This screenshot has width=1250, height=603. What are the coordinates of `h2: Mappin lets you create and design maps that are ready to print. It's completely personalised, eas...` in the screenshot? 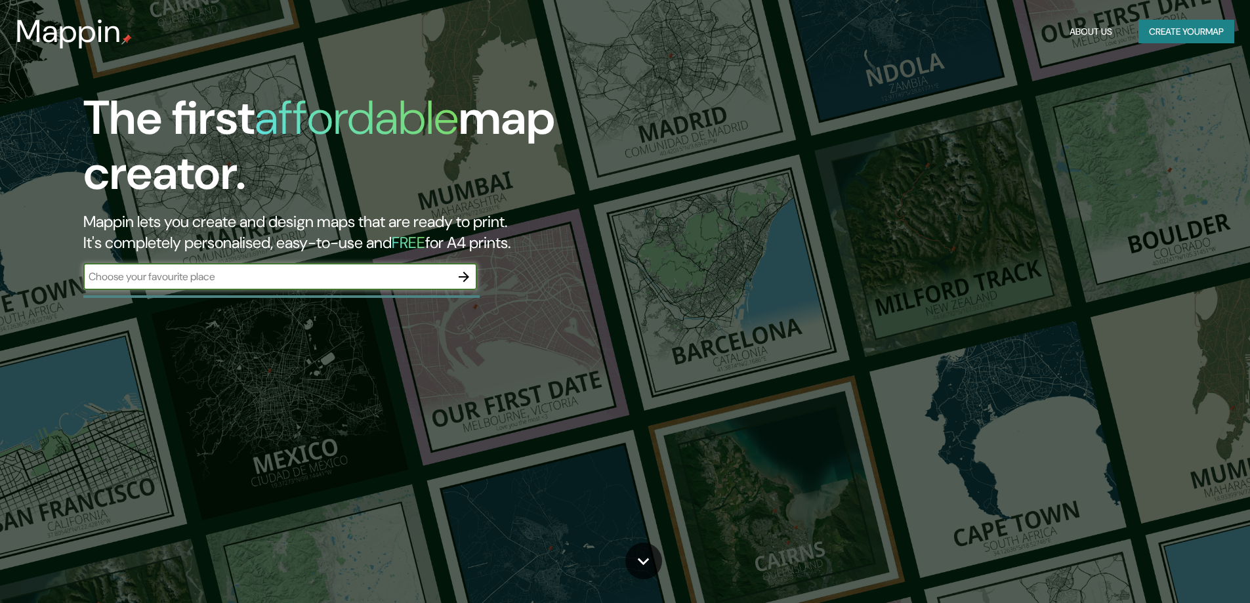 It's located at (396, 232).